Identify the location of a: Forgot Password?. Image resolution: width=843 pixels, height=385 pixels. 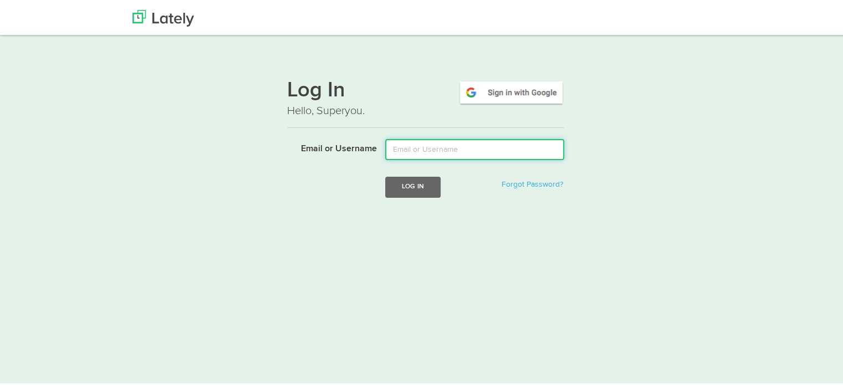
(532, 183).